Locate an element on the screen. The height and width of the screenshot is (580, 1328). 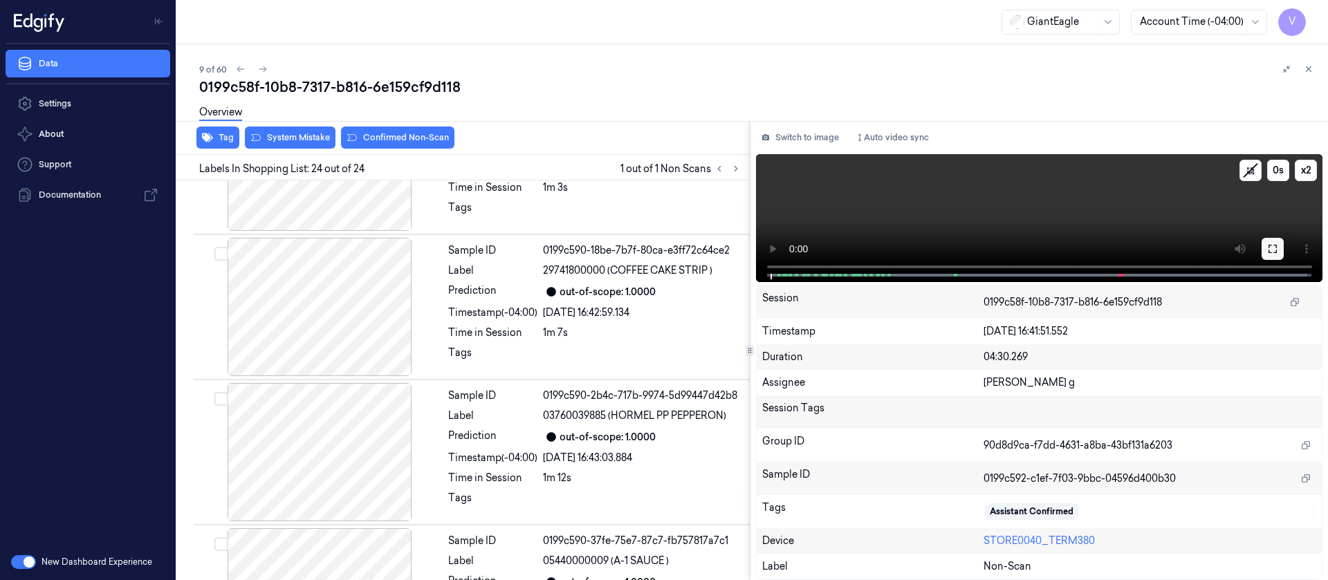
span: 1 out of 1 Non Scans is located at coordinates (682, 169).